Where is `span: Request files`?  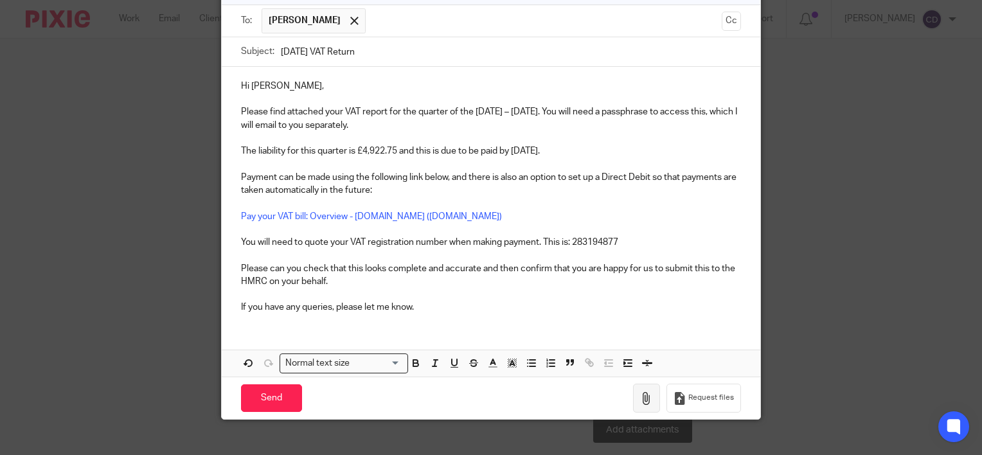
span: Request files is located at coordinates (711, 398).